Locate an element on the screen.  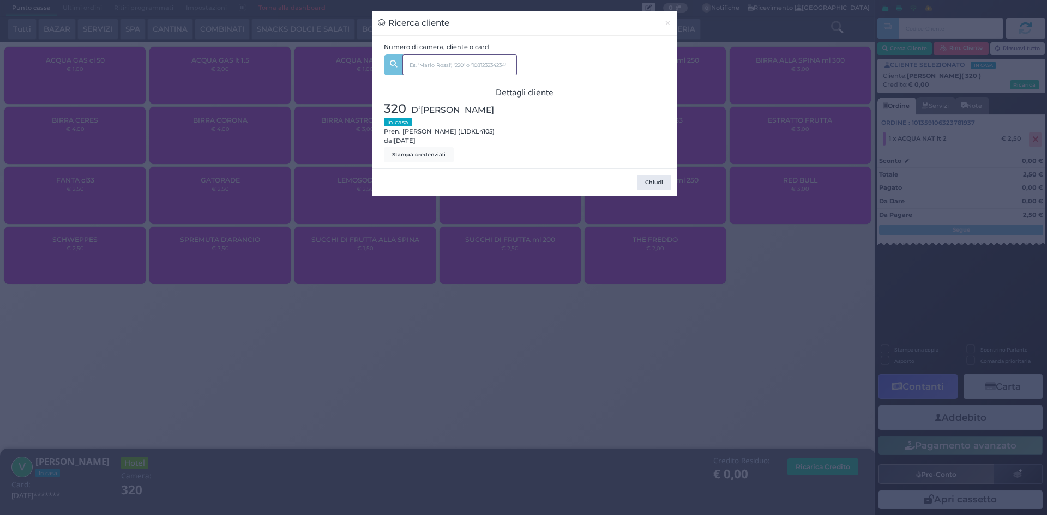
button: Stampa credenziali is located at coordinates (419, 155).